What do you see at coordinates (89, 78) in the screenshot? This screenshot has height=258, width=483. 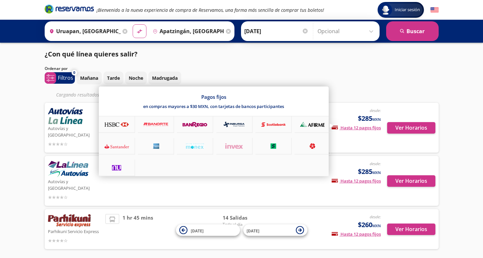 I see `button: Mañana` at bounding box center [89, 78].